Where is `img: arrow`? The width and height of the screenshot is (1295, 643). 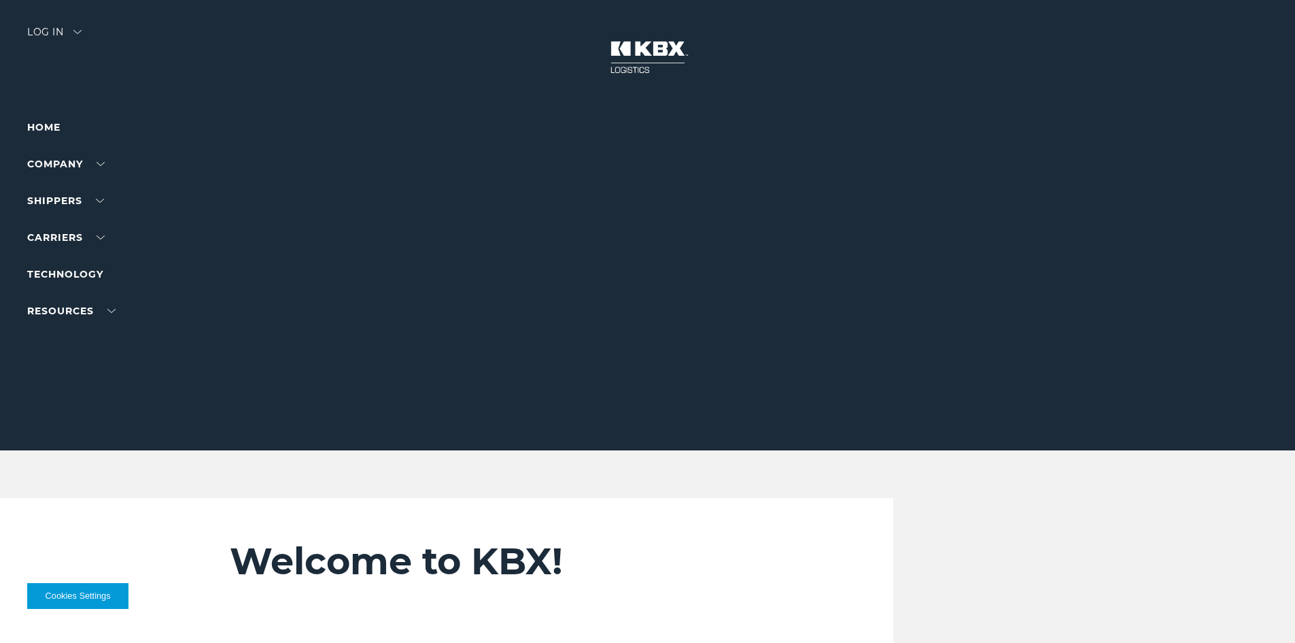
img: arrow is located at coordinates (78, 32).